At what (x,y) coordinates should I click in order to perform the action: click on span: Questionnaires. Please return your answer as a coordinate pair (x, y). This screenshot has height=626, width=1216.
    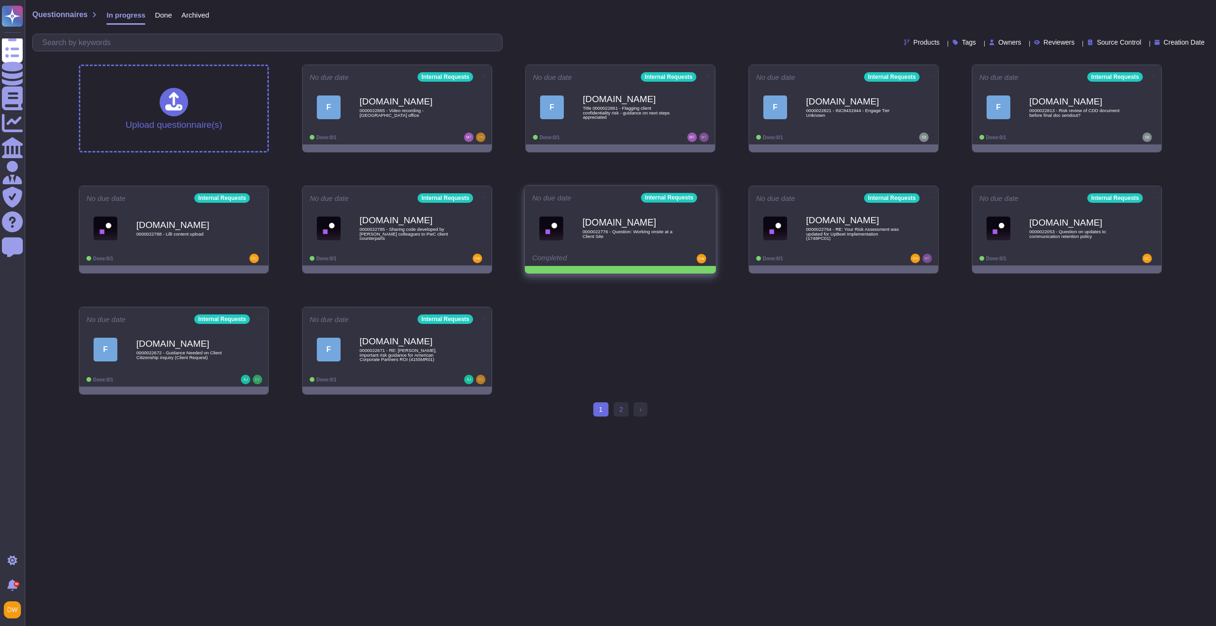
    Looking at the image, I should click on (60, 15).